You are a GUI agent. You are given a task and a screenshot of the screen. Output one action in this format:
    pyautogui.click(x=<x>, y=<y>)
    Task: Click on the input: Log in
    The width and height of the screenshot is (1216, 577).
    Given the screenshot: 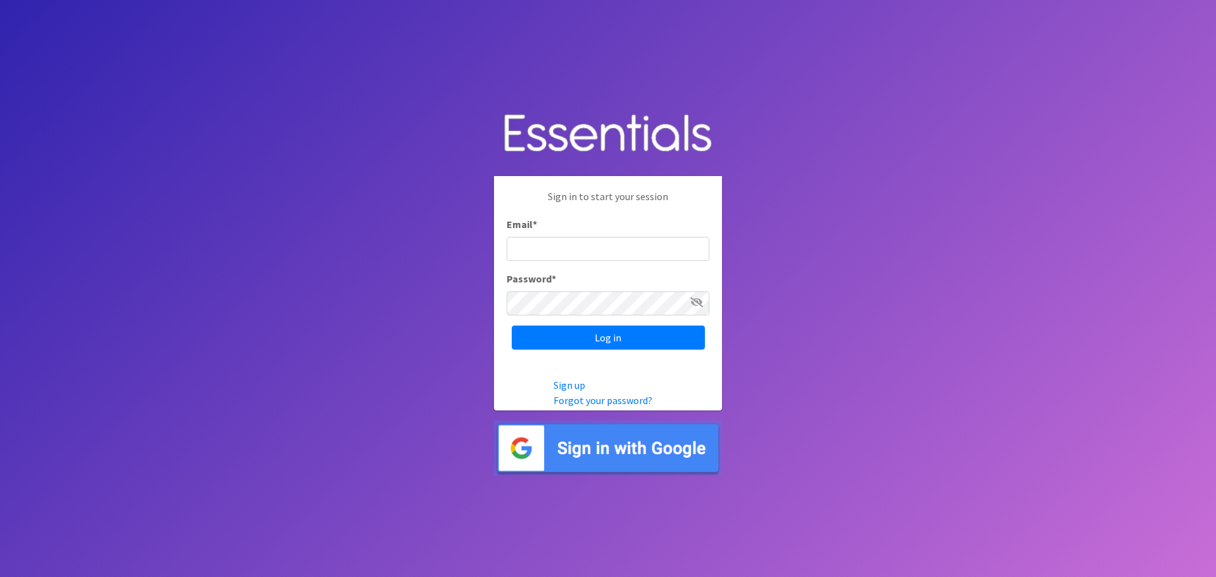 What is the action you would take?
    pyautogui.click(x=608, y=338)
    